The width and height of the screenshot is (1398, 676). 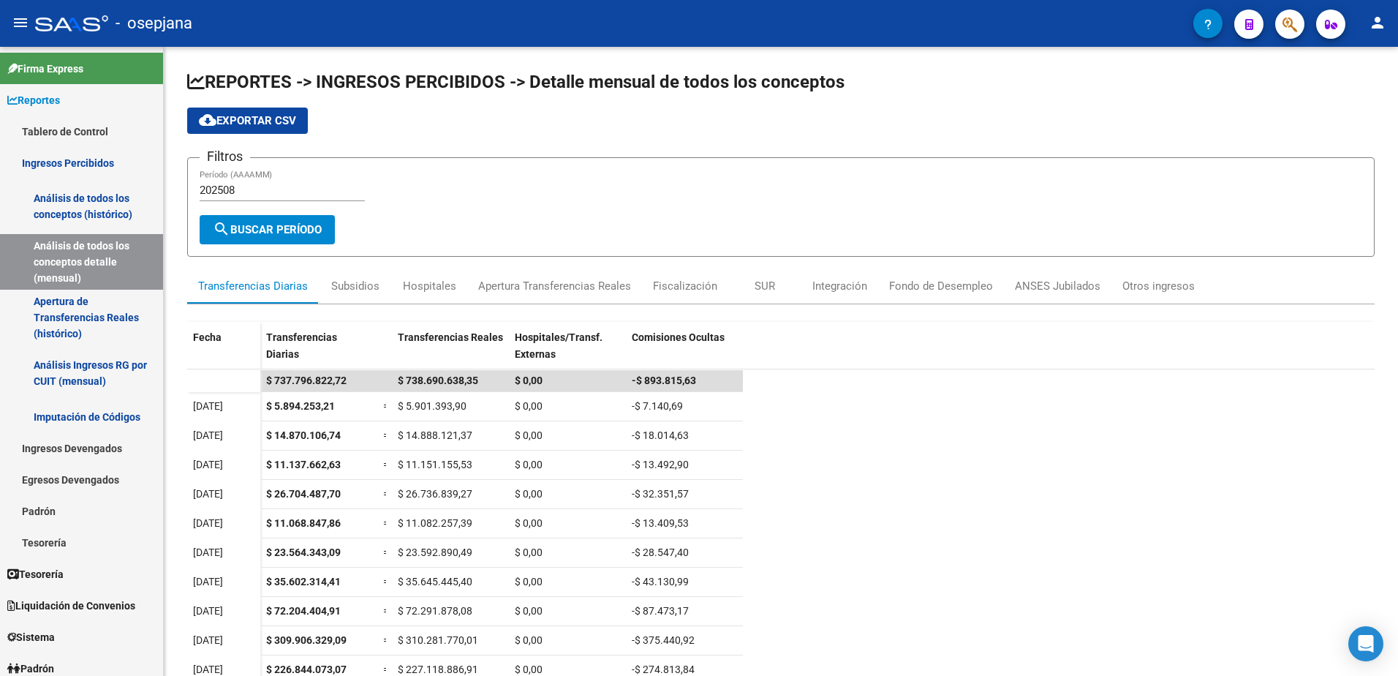 What do you see at coordinates (222, 229) in the screenshot?
I see `mat-icon: search` at bounding box center [222, 229].